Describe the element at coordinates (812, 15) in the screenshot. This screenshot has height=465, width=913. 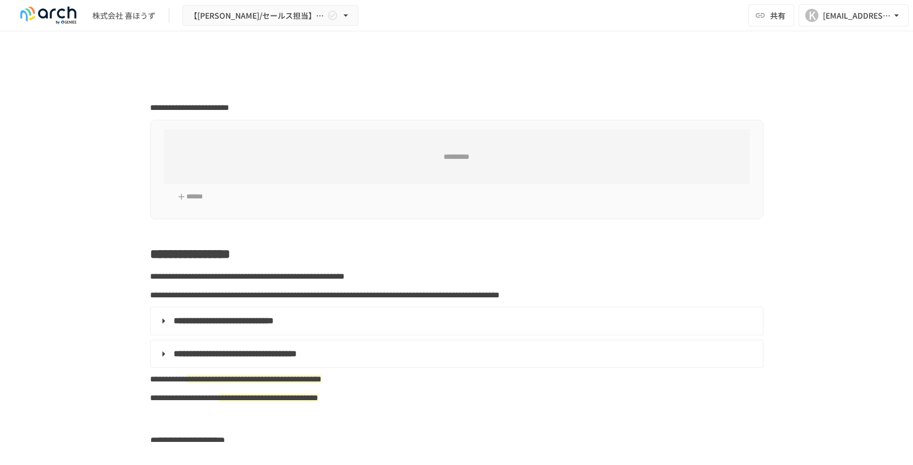
I see `div: K` at that location.